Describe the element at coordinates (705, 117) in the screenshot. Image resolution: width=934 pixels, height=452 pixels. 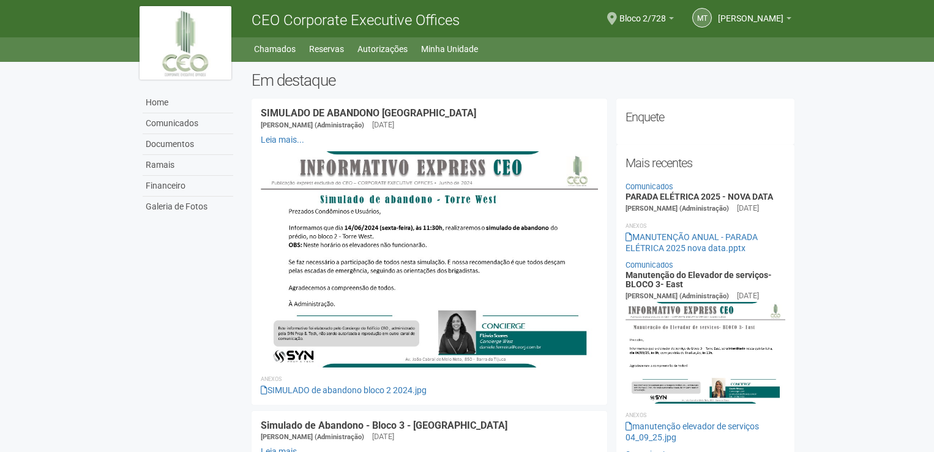
I see `h2: Enquete` at that location.